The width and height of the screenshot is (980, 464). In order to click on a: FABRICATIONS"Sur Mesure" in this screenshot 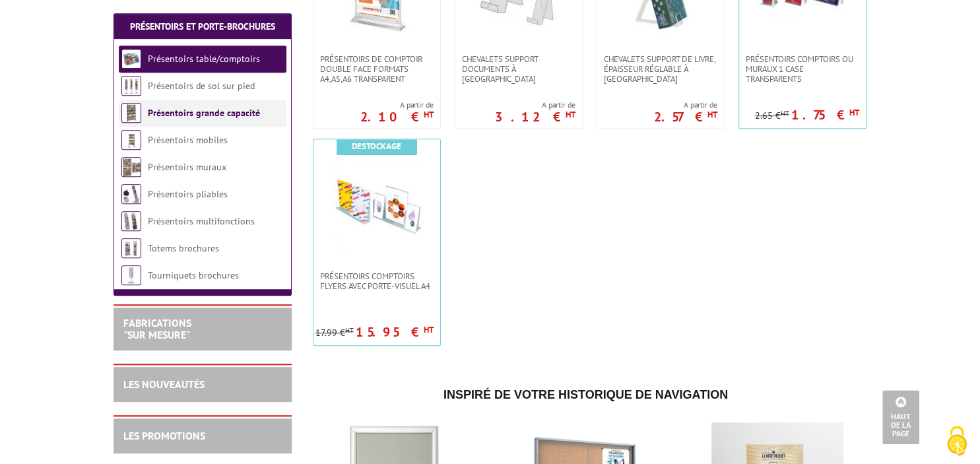, I will do `click(157, 328)`.